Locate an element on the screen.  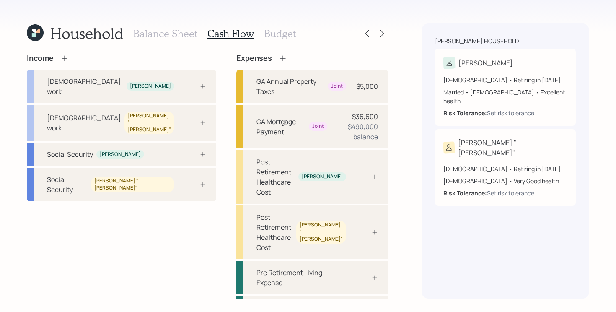
div: $36,600 is located at coordinates (365, 116).